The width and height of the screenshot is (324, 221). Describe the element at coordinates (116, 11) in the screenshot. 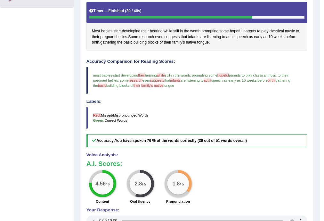

I see `b: Finished` at that location.